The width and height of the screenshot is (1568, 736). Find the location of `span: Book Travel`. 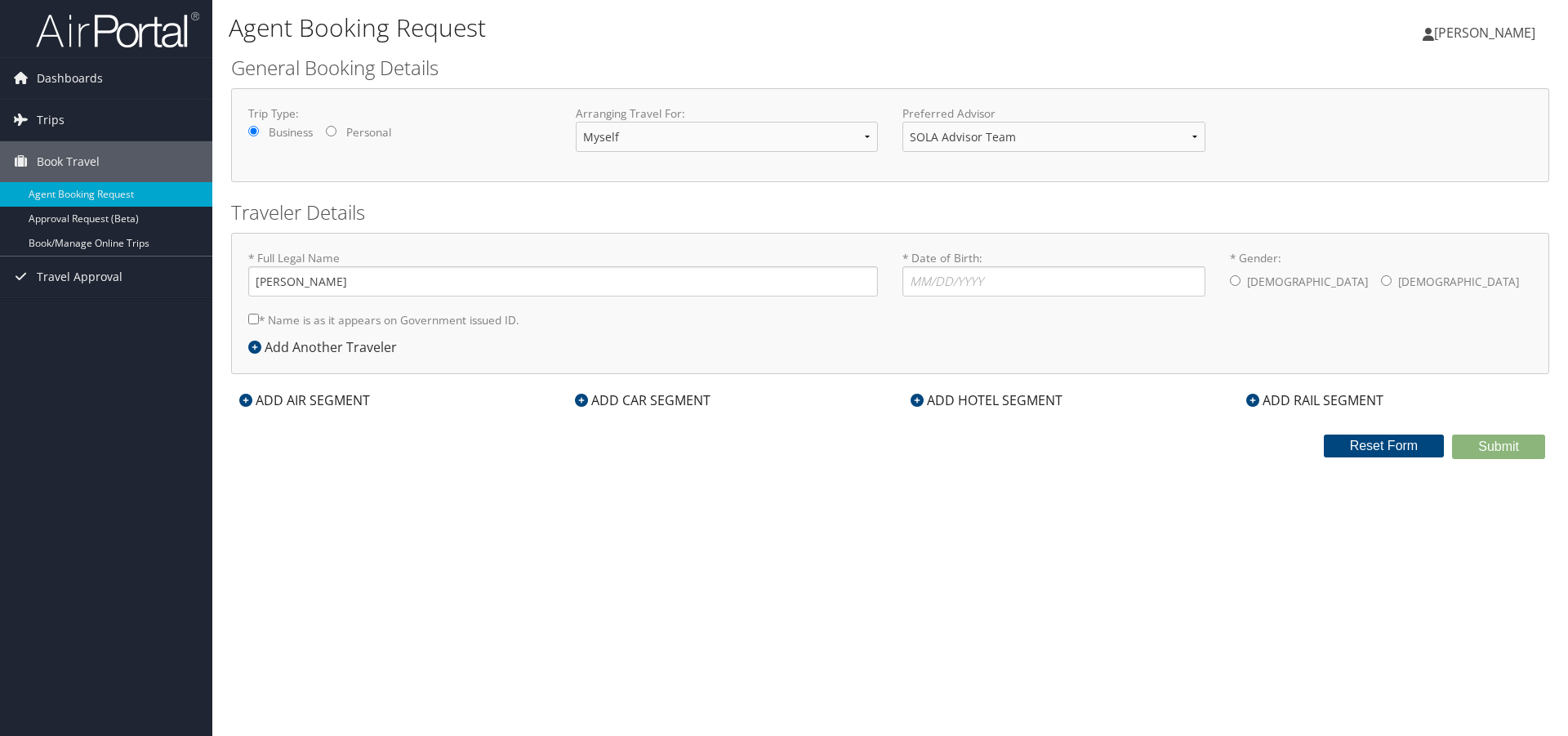

span: Book Travel is located at coordinates (68, 162).